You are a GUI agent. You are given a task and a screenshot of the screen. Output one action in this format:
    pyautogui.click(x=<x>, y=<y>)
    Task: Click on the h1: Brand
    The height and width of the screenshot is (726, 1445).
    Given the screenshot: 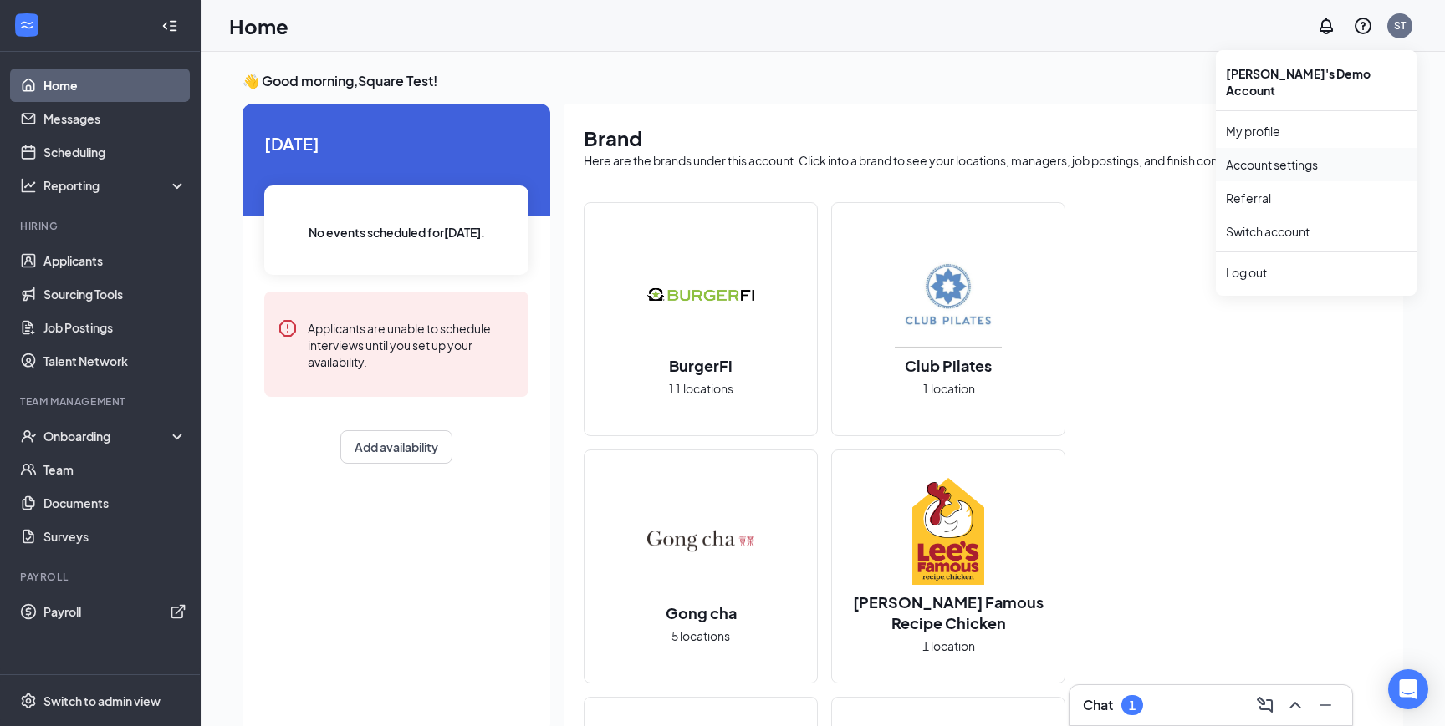 What is the action you would take?
    pyautogui.click(x=983, y=138)
    